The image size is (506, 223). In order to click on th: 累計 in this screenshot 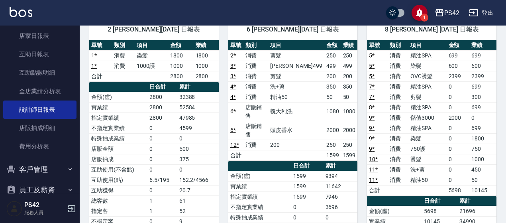, I will do `click(477, 201)`.